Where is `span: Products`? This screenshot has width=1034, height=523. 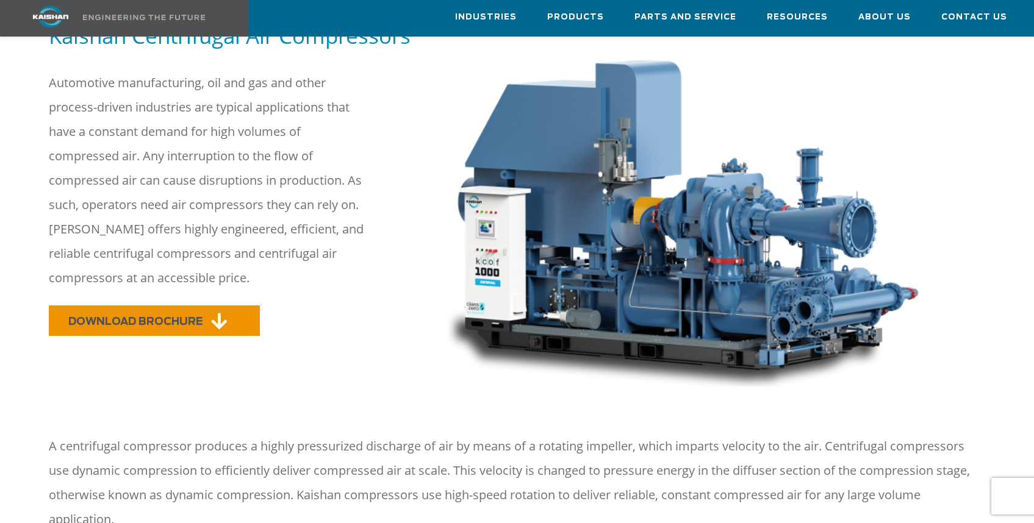
span: Products is located at coordinates (575, 17).